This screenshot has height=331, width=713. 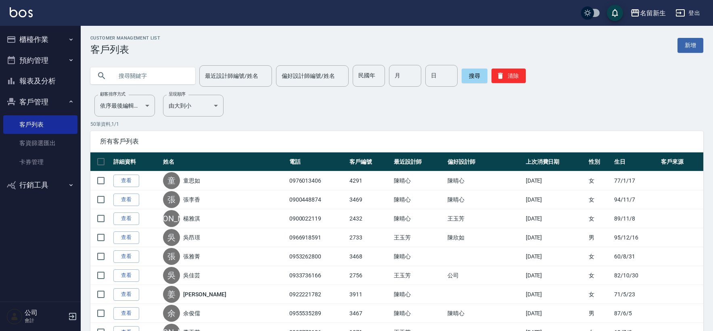 What do you see at coordinates (370, 200) in the screenshot?
I see `td: 3469` at bounding box center [370, 200].